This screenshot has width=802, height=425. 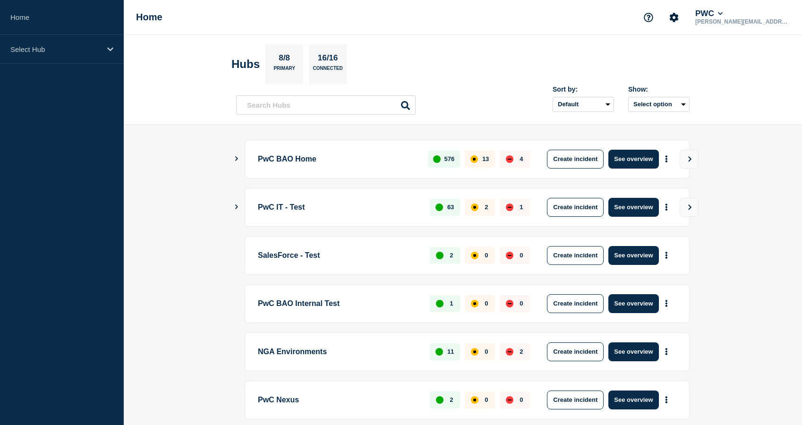 What do you see at coordinates (338, 304) in the screenshot?
I see `p: PwC BAO Internal Test` at bounding box center [338, 304].